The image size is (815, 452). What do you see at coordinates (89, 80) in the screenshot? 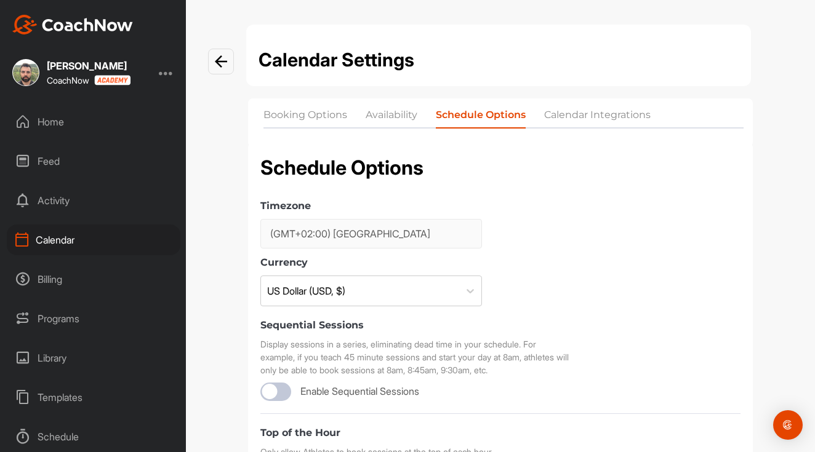
I see `div: CoachNow` at bounding box center [89, 80].